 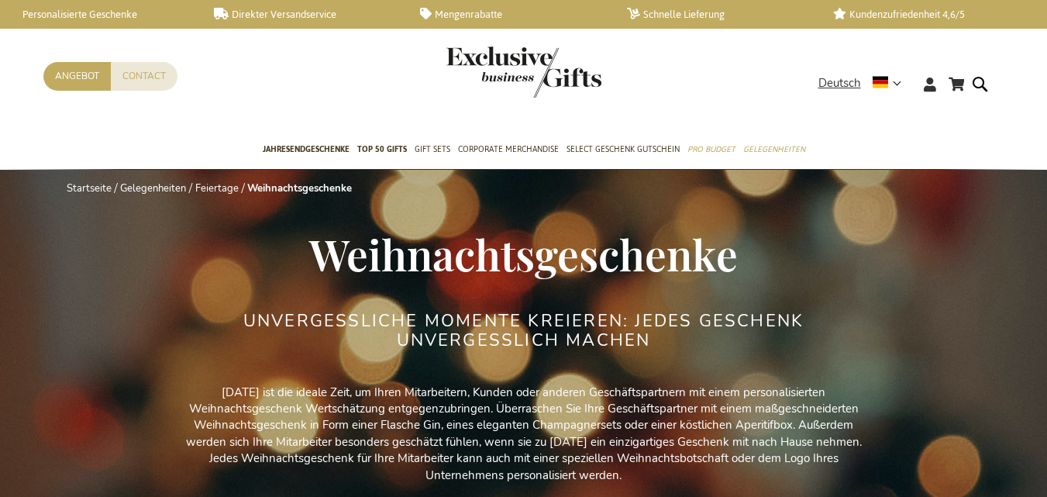 What do you see at coordinates (711, 149) in the screenshot?
I see `span: Pro Budget` at bounding box center [711, 149].